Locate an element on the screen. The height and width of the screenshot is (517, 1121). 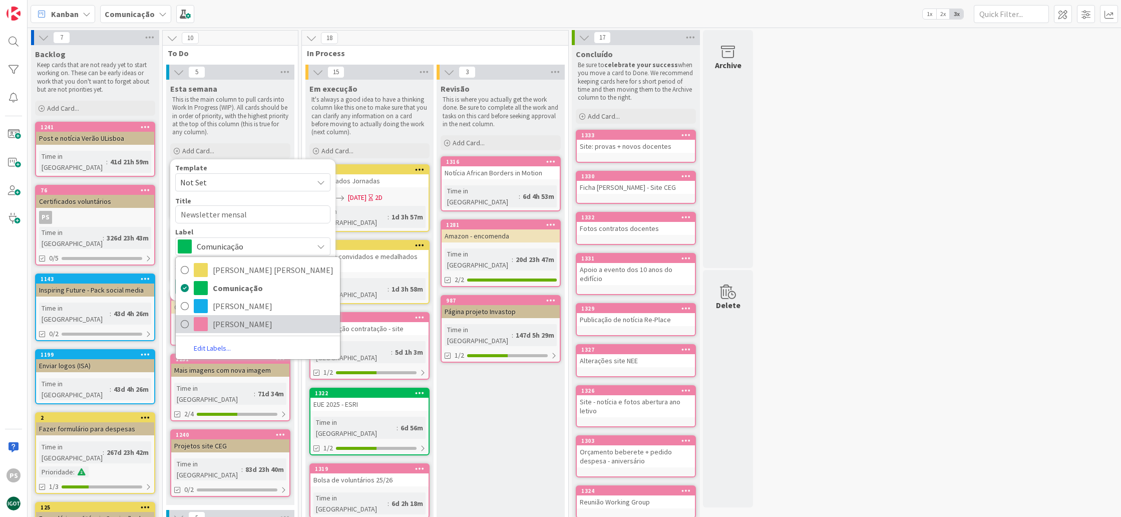
div: 20d 23h 47m is located at coordinates (535, 259).